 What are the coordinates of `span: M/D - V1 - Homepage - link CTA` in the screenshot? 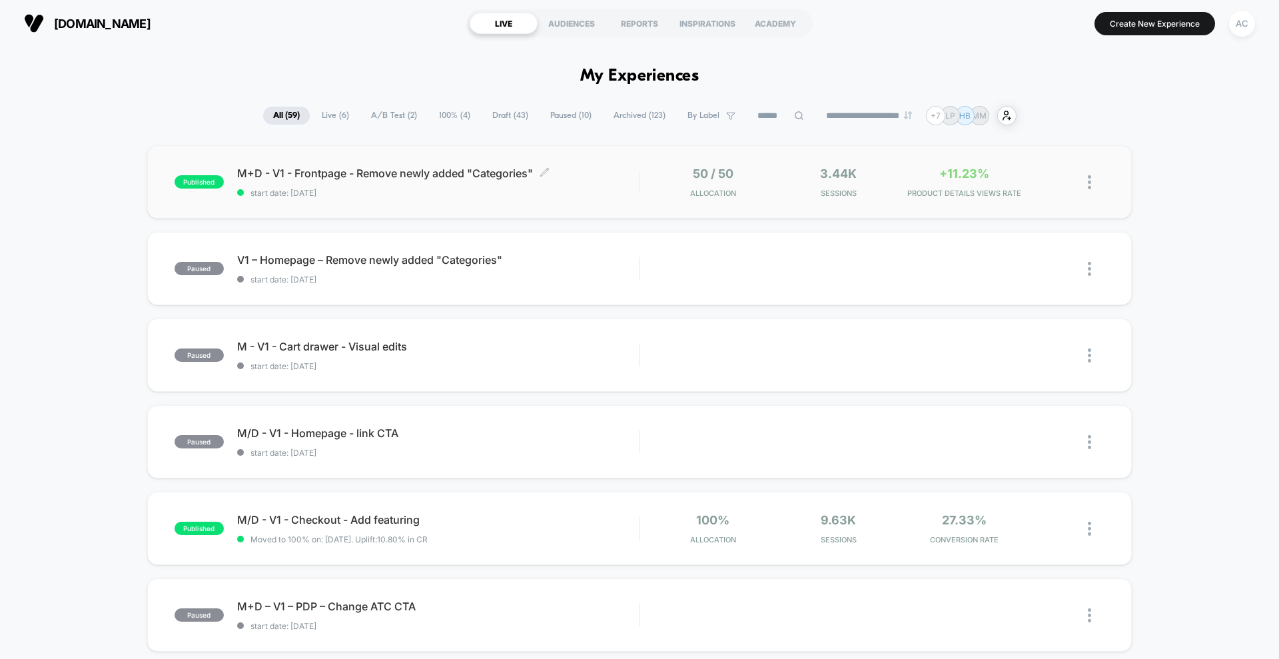 It's located at (438, 433).